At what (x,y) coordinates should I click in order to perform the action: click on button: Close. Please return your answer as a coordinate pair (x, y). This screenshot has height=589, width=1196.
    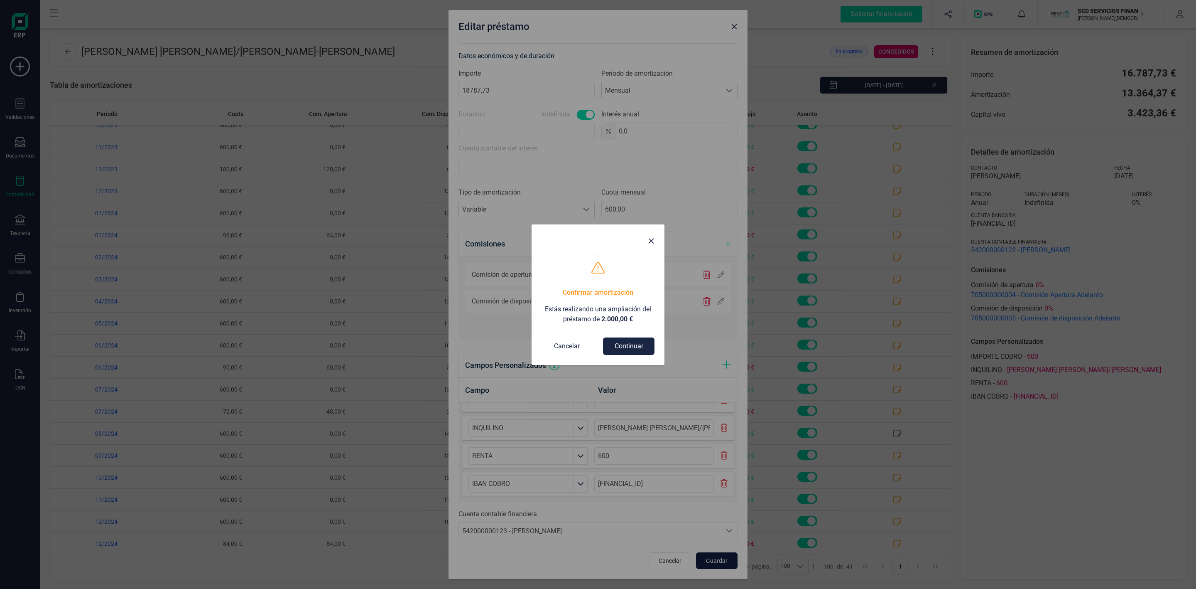
    Looking at the image, I should click on (651, 241).